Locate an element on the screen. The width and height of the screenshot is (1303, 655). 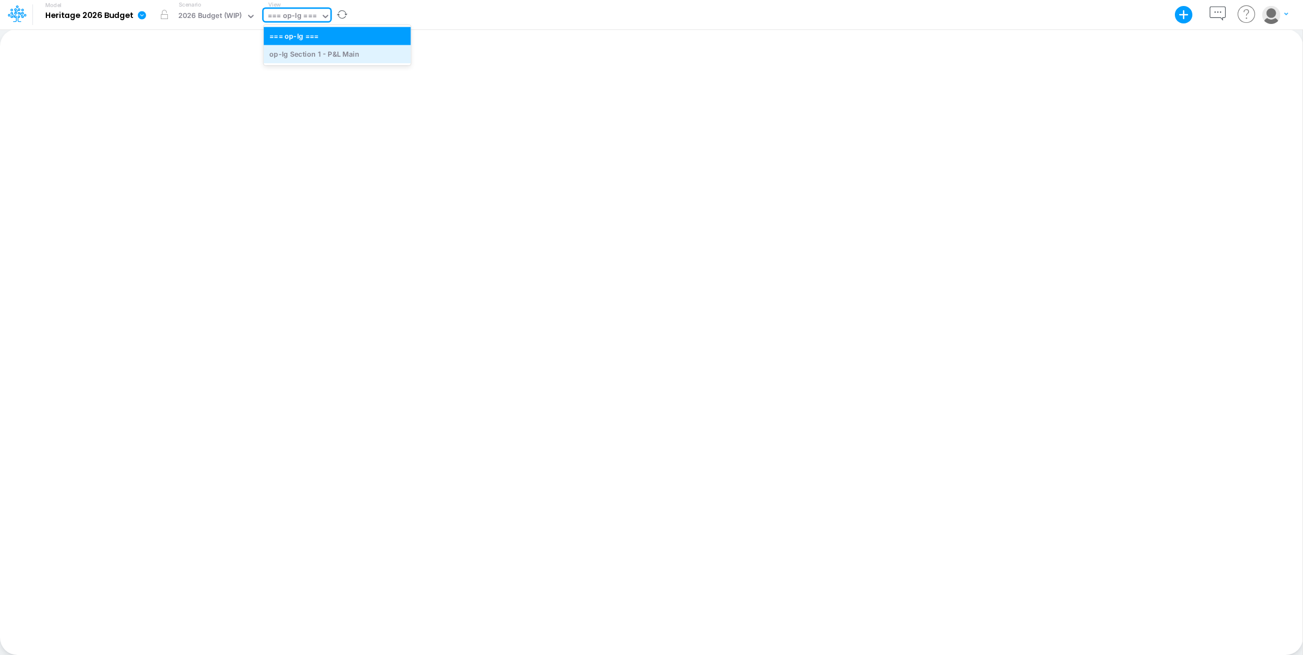
div: 2026 Budget (WIP) is located at coordinates (210, 16).